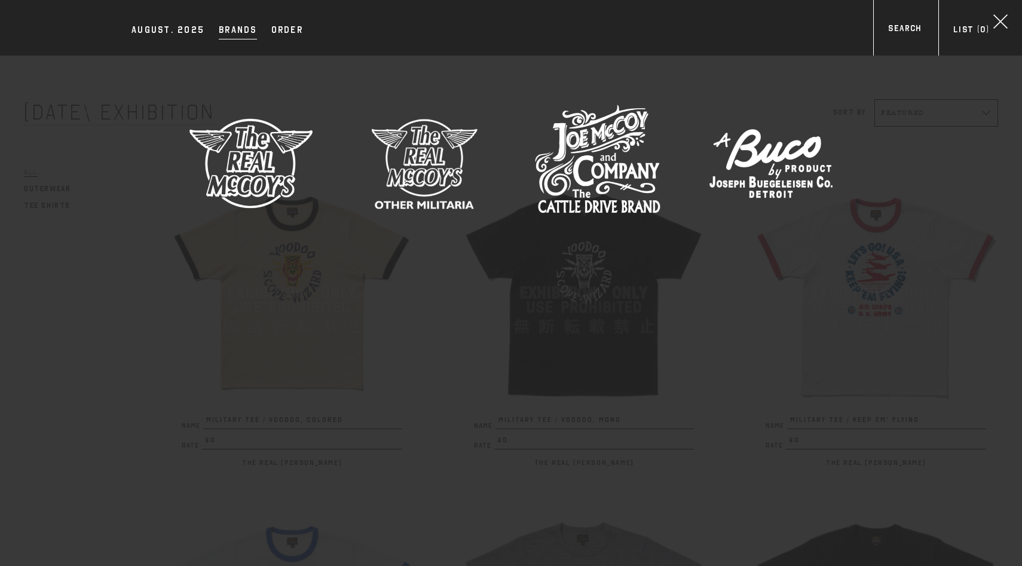  Describe the element at coordinates (238, 31) in the screenshot. I see `div: Brands` at that location.